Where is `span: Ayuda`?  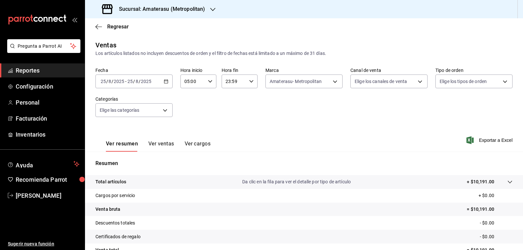
span: Ayuda is located at coordinates (43, 164).